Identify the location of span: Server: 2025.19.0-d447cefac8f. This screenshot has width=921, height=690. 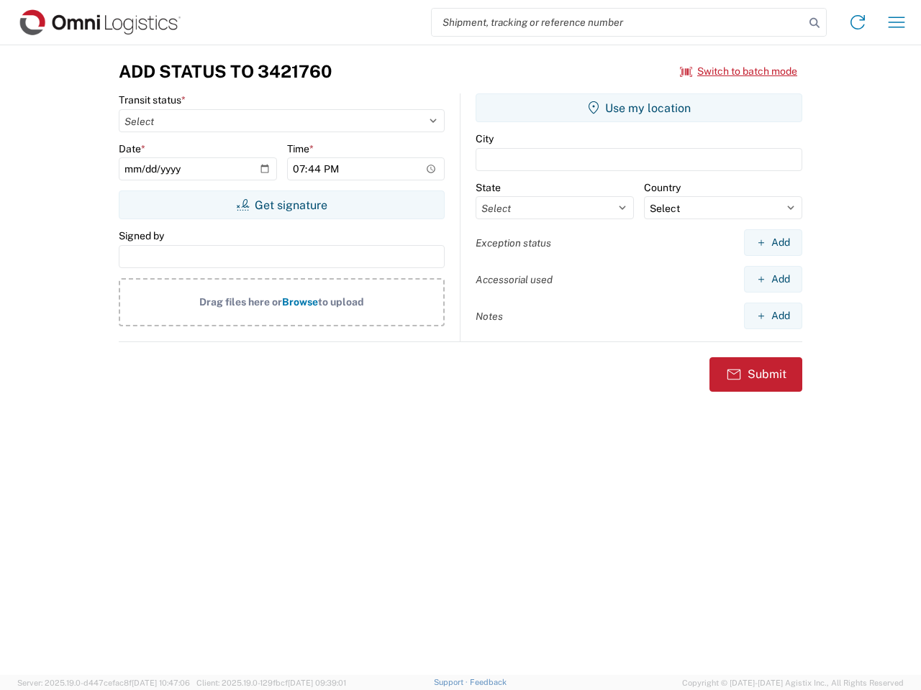
(104, 683).